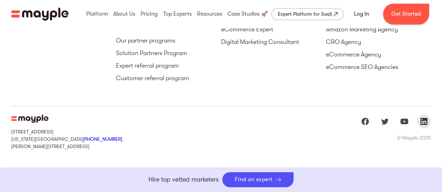 The width and height of the screenshot is (442, 192). What do you see at coordinates (304, 14) in the screenshot?
I see `div: Expert Platform for SaaS` at bounding box center [304, 14].